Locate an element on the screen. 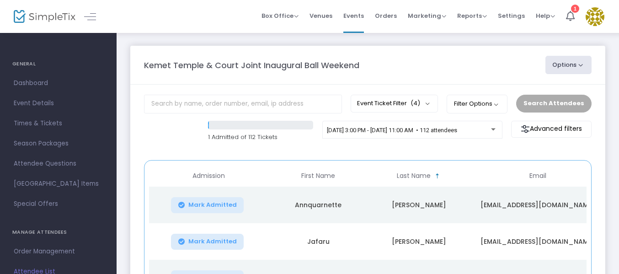 This screenshot has width=619, height=274. input: Search by name, order number, email, ip address is located at coordinates (243, 104).